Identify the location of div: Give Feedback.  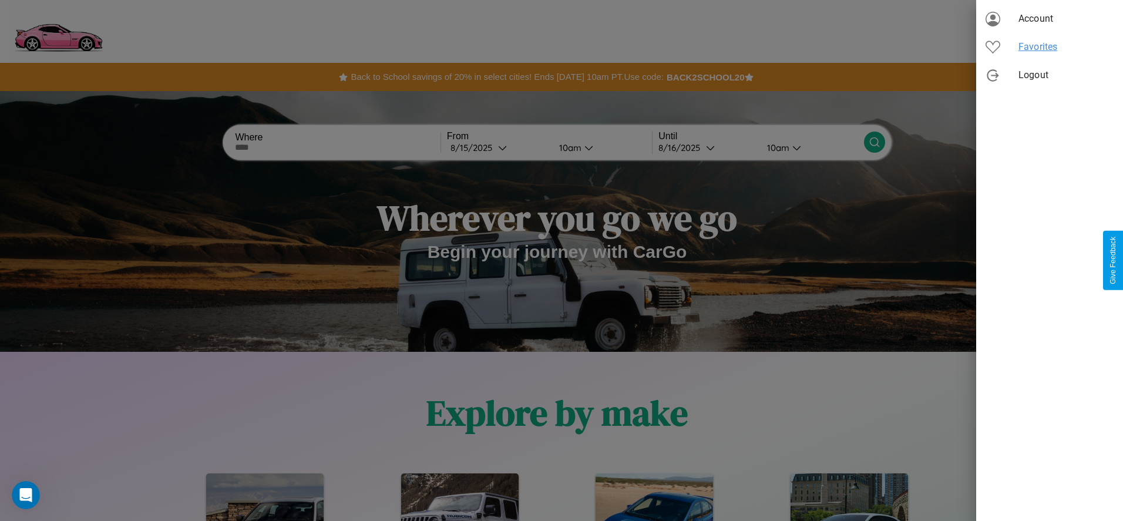
(1113, 260).